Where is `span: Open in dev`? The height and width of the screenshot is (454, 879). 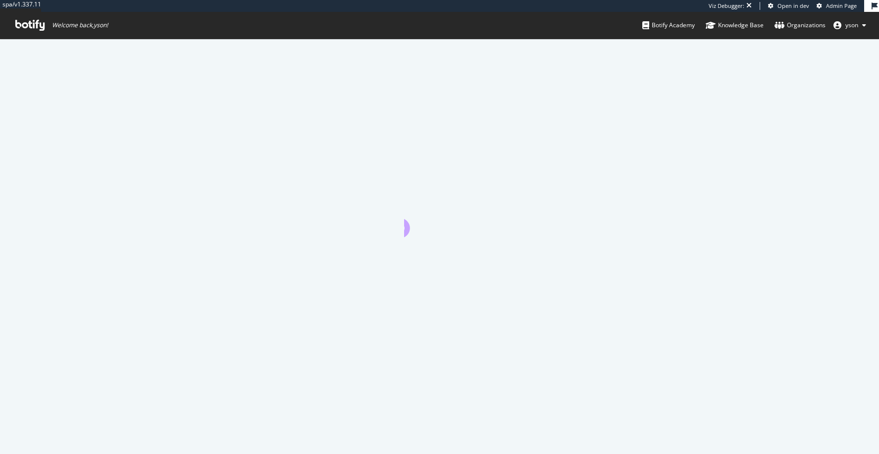 span: Open in dev is located at coordinates (793, 5).